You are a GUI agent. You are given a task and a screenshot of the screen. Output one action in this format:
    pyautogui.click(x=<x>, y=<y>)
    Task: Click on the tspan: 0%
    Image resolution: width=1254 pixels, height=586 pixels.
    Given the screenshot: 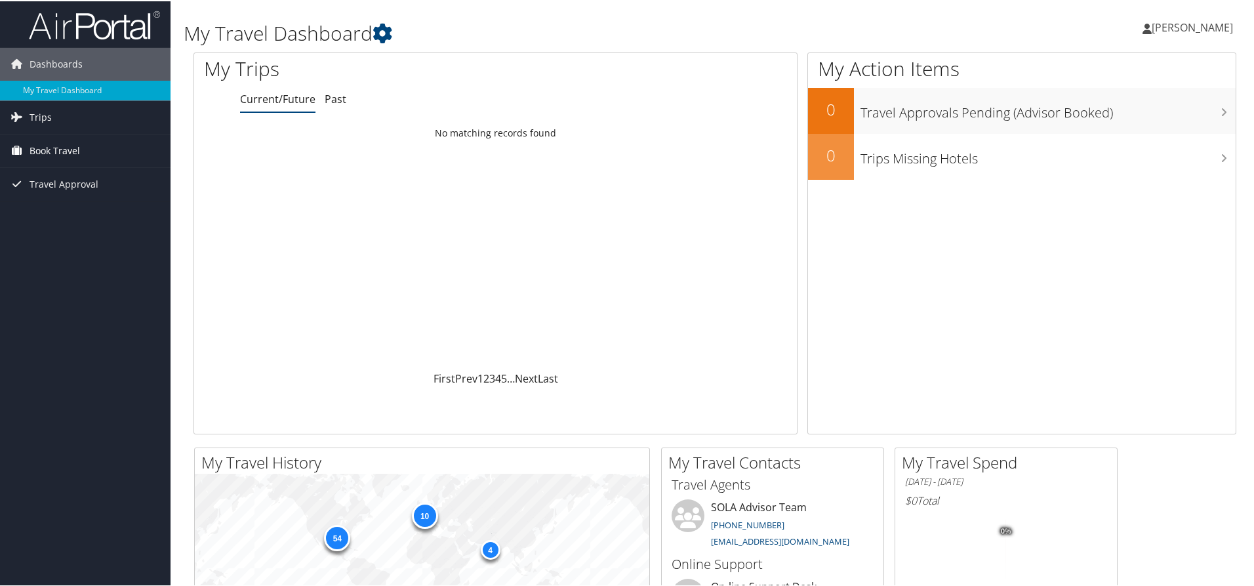 What is the action you would take?
    pyautogui.click(x=1006, y=530)
    